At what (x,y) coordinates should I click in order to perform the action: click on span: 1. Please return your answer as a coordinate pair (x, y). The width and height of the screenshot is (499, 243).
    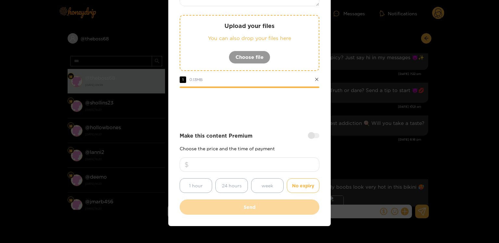
    Looking at the image, I should click on (183, 80).